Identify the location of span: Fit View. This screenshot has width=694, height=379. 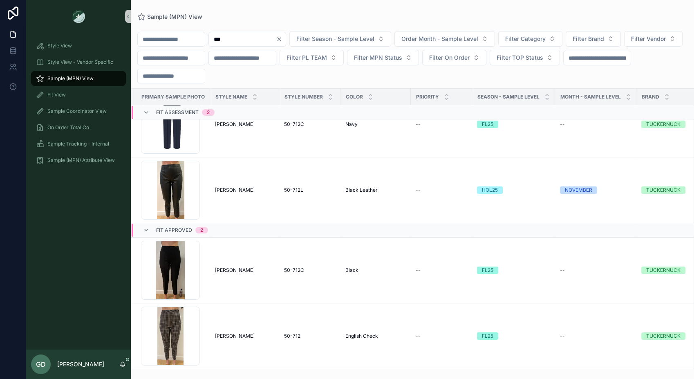
(56, 95).